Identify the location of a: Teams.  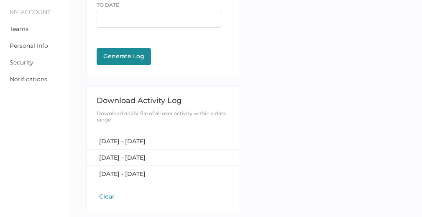
(19, 29).